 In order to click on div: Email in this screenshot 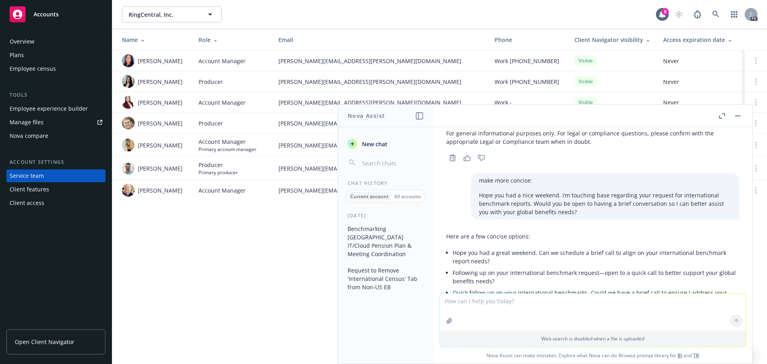, I will do `click(380, 40)`.